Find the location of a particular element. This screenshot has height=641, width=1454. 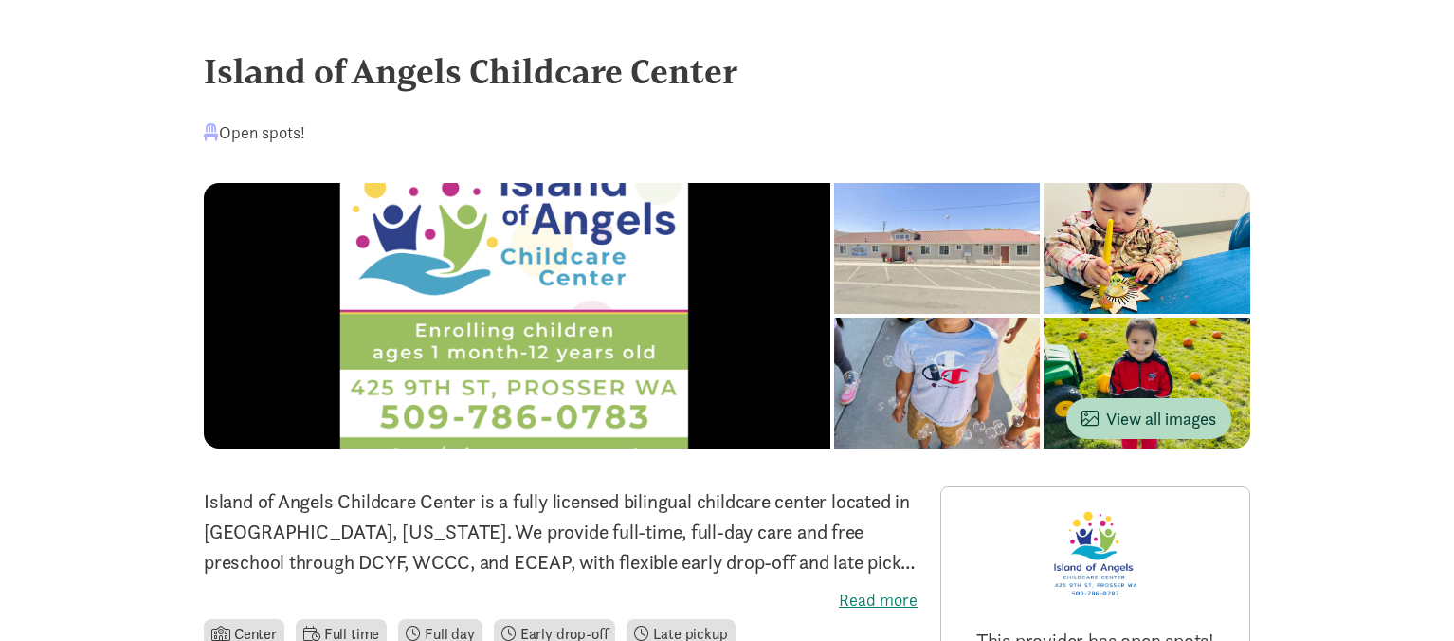

div: Open spots! is located at coordinates (254, 132).